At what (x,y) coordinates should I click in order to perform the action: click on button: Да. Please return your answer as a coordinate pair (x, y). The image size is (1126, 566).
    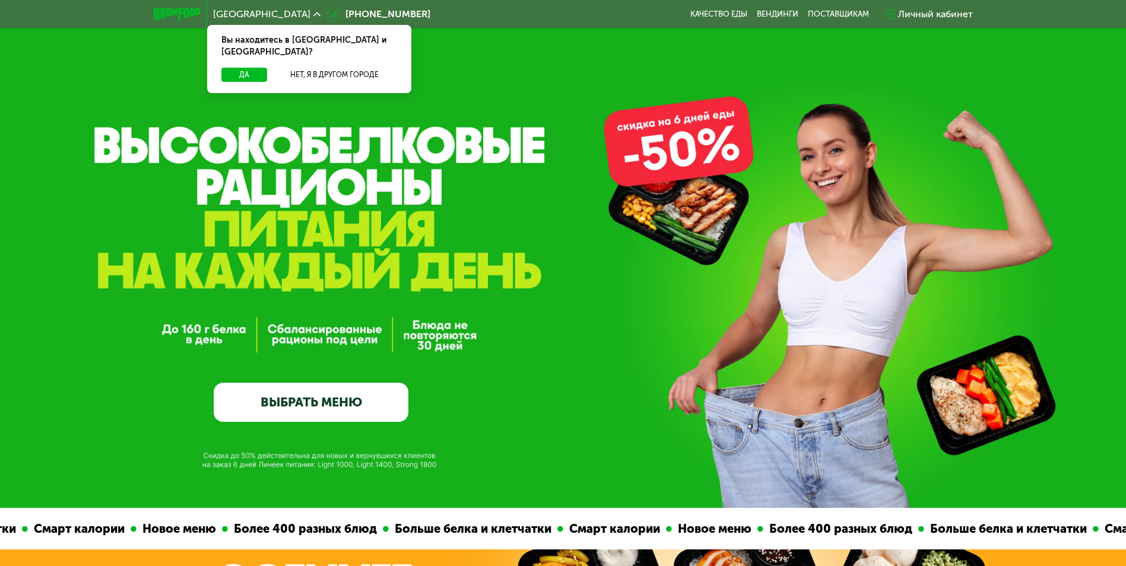
    Looking at the image, I should click on (244, 75).